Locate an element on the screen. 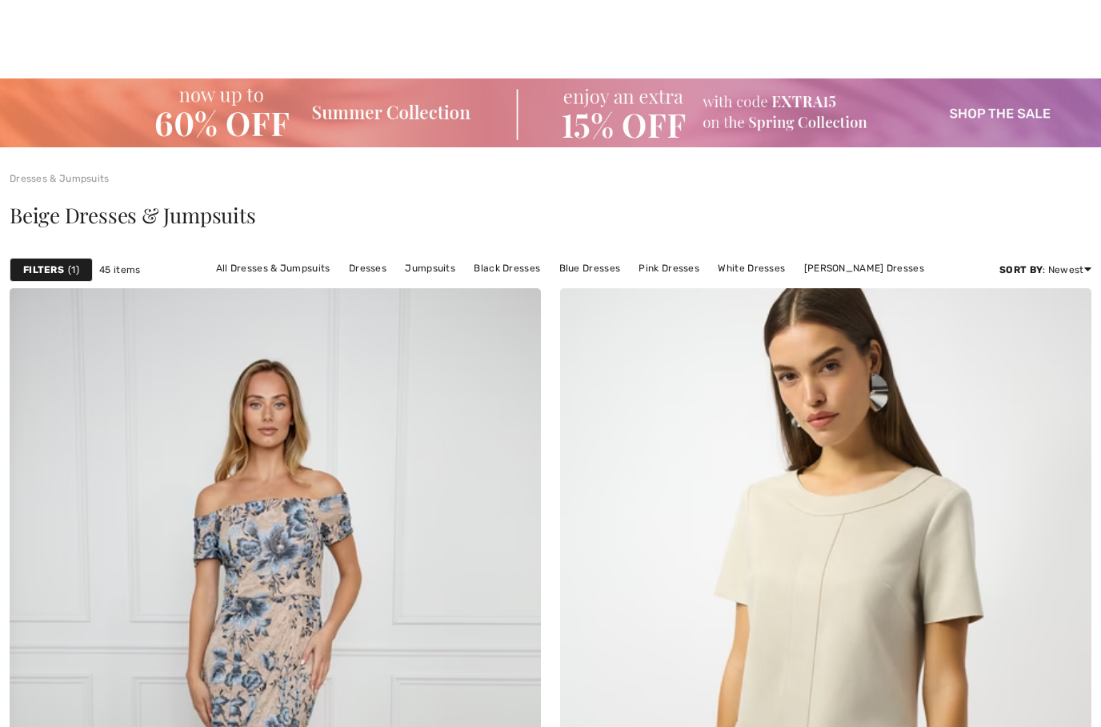 This screenshot has height=727, width=1101. a: Blue Dresses is located at coordinates (590, 268).